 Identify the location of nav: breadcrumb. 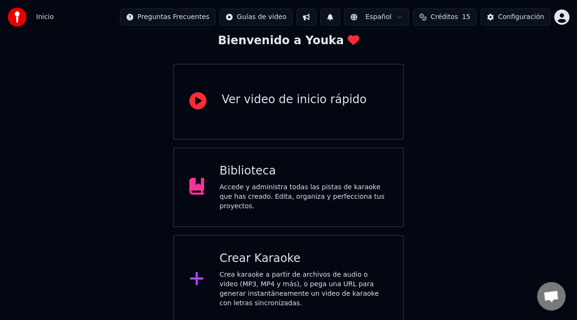
(45, 17).